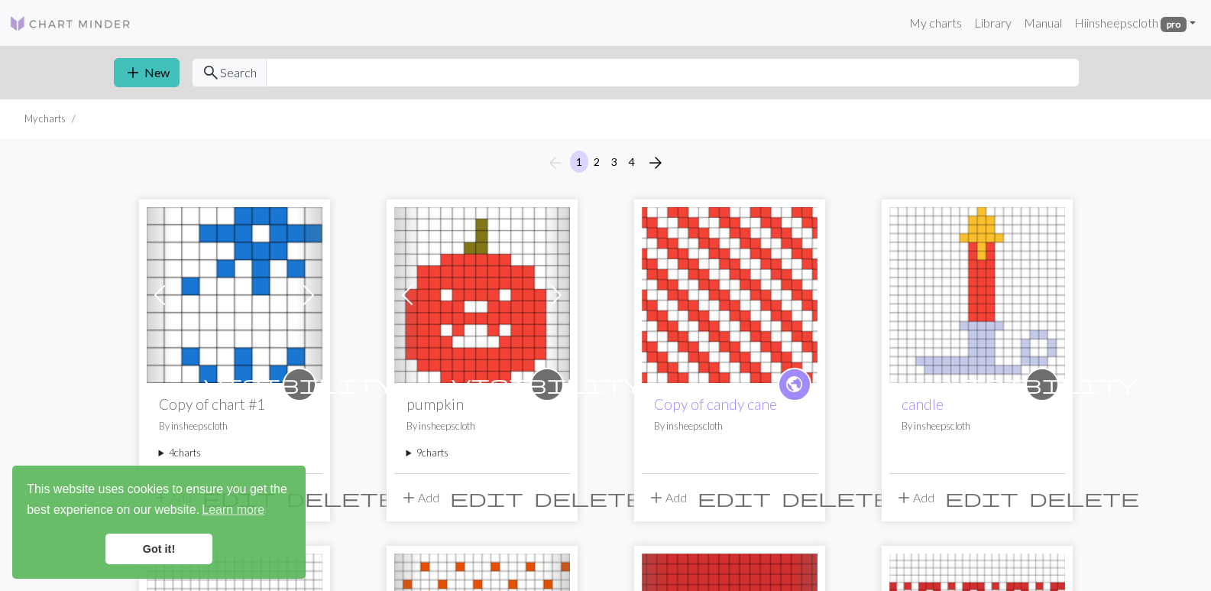 The image size is (1211, 591). What do you see at coordinates (159, 549) in the screenshot?
I see `a: dismiss cookie message` at bounding box center [159, 549].